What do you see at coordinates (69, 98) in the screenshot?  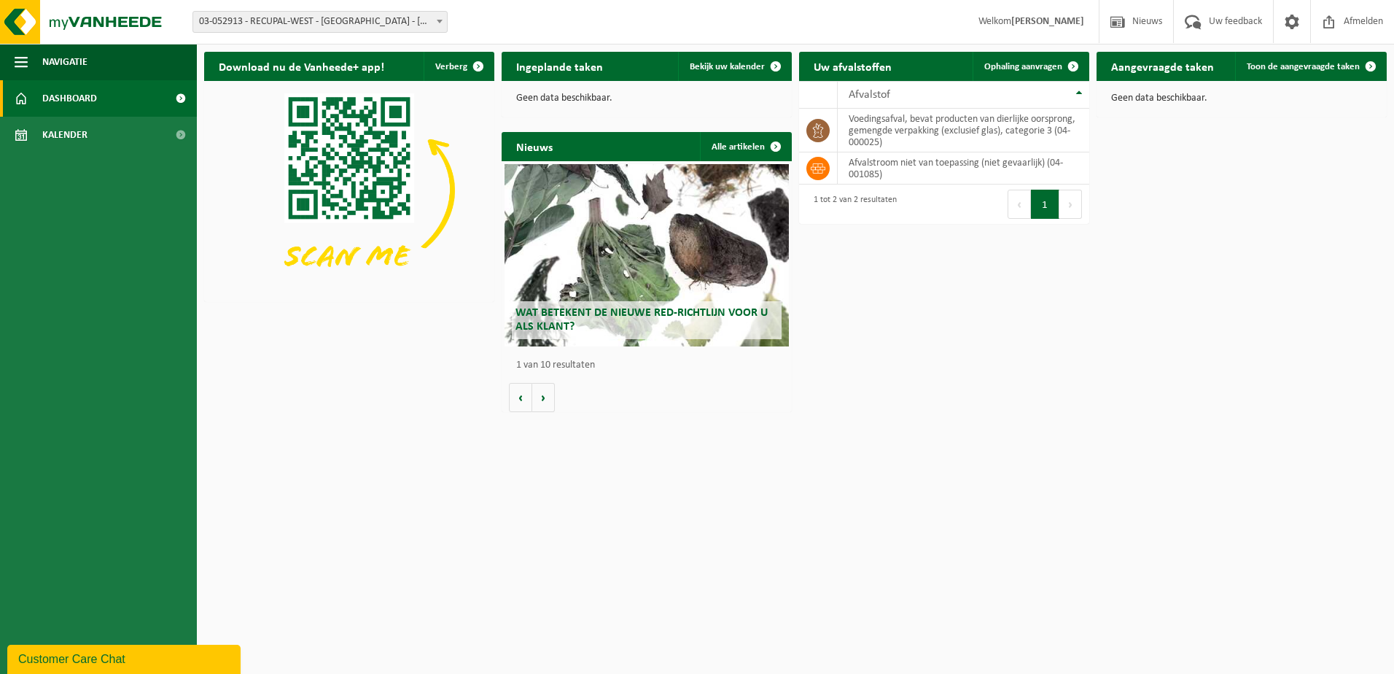 I see `span: Dashboard` at bounding box center [69, 98].